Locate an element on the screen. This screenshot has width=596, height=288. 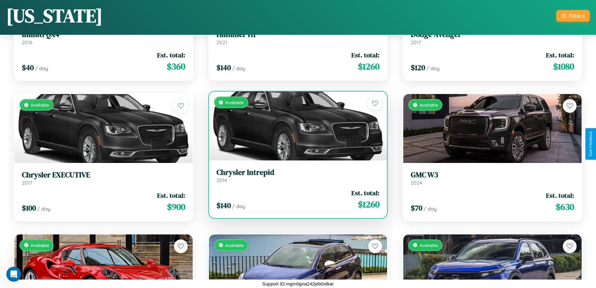
div: Give Feedback is located at coordinates (591, 144).